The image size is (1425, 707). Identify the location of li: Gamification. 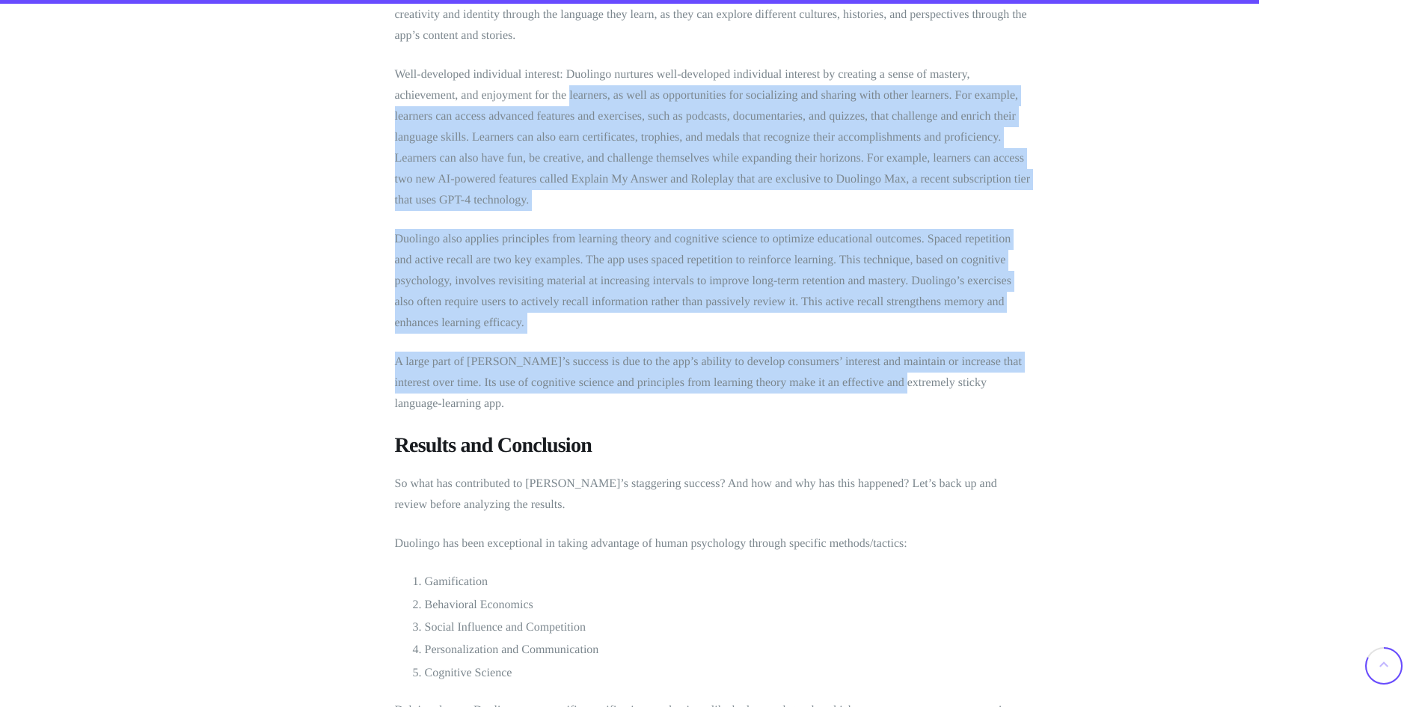
(728, 582).